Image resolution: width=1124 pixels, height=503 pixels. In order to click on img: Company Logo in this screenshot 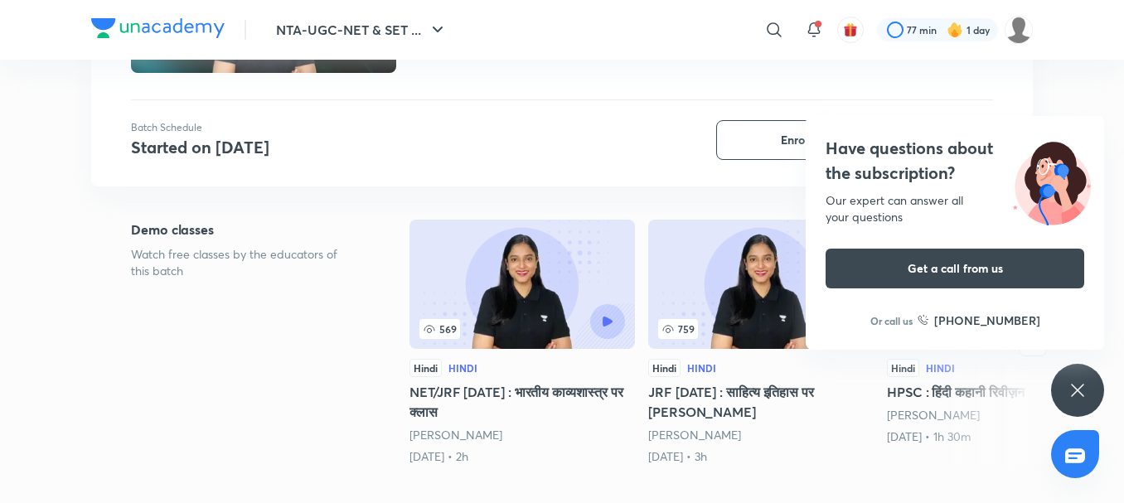, I will do `click(158, 28)`.